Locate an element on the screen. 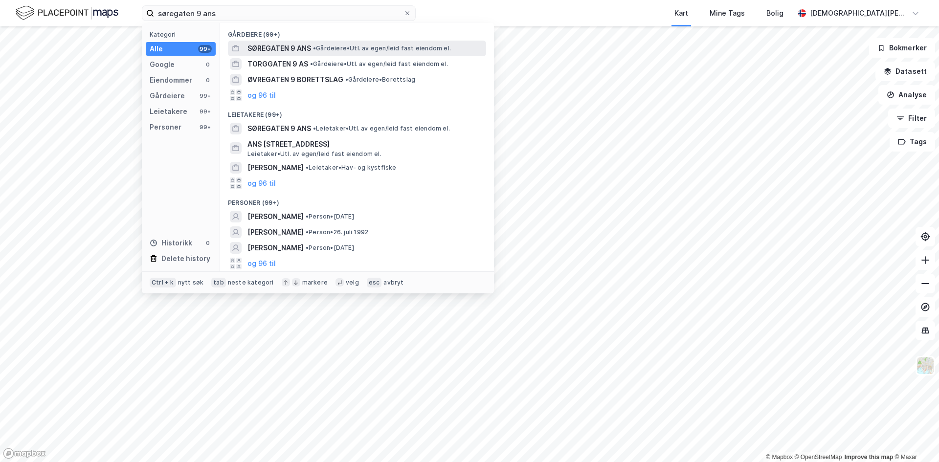  span: Person • 26. juli 1992 is located at coordinates (337, 232).